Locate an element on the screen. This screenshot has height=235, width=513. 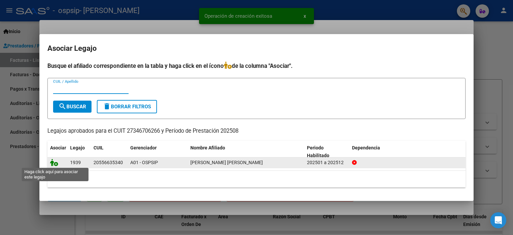
span: Buscar is located at coordinates (72, 107).